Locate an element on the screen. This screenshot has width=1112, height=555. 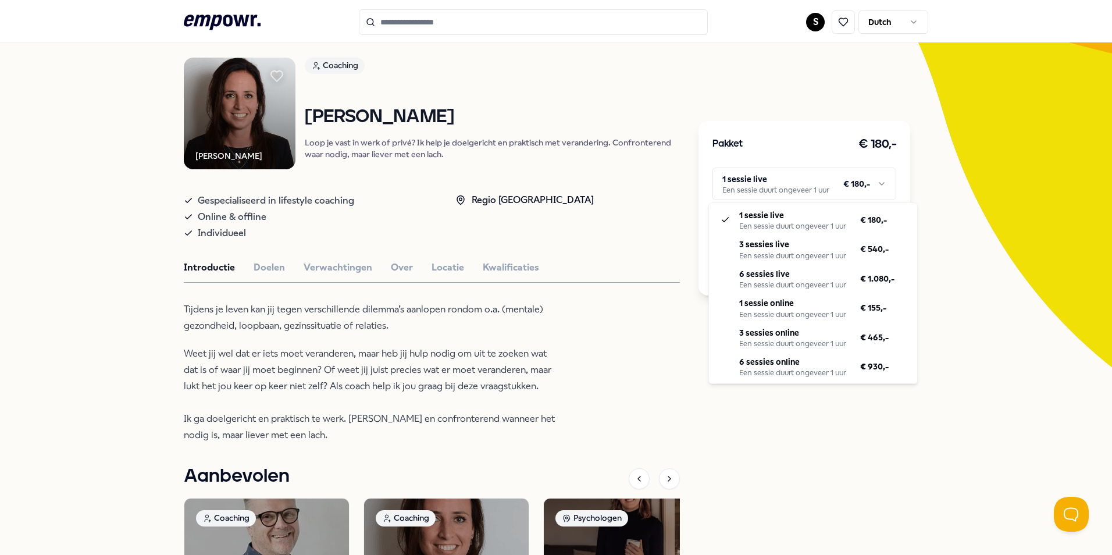
p: 3 sessies online is located at coordinates (792, 333).